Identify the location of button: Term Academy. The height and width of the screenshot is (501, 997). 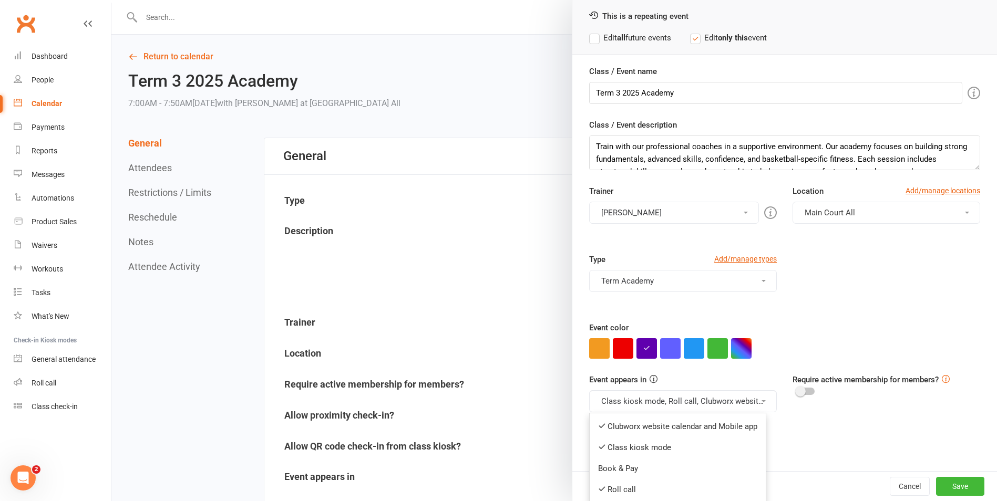
(683, 281).